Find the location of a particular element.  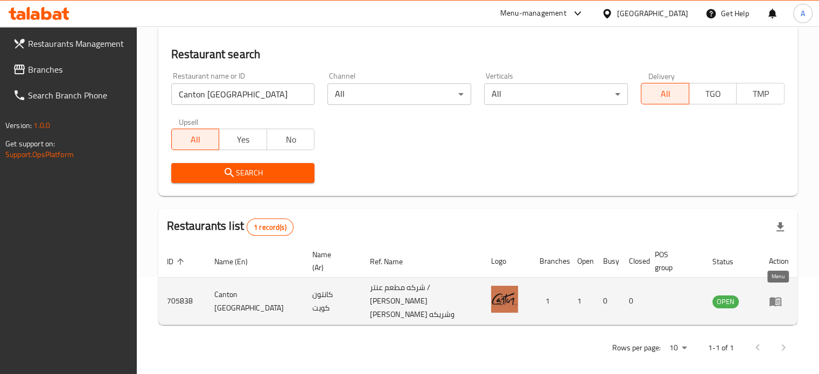

span: ID is located at coordinates (177, 262).